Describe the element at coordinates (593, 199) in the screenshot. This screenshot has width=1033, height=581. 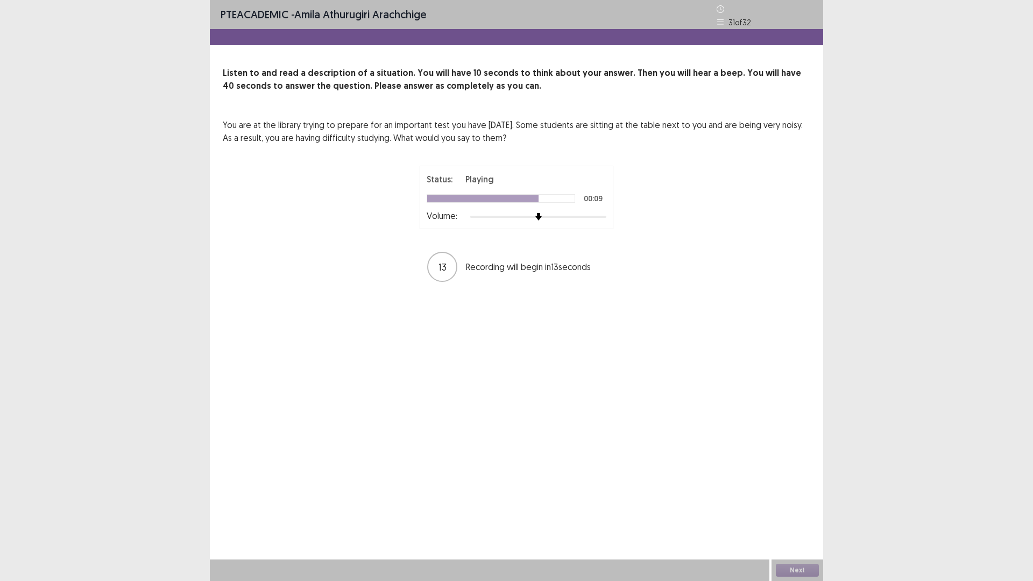
I see `p: 00:09` at that location.